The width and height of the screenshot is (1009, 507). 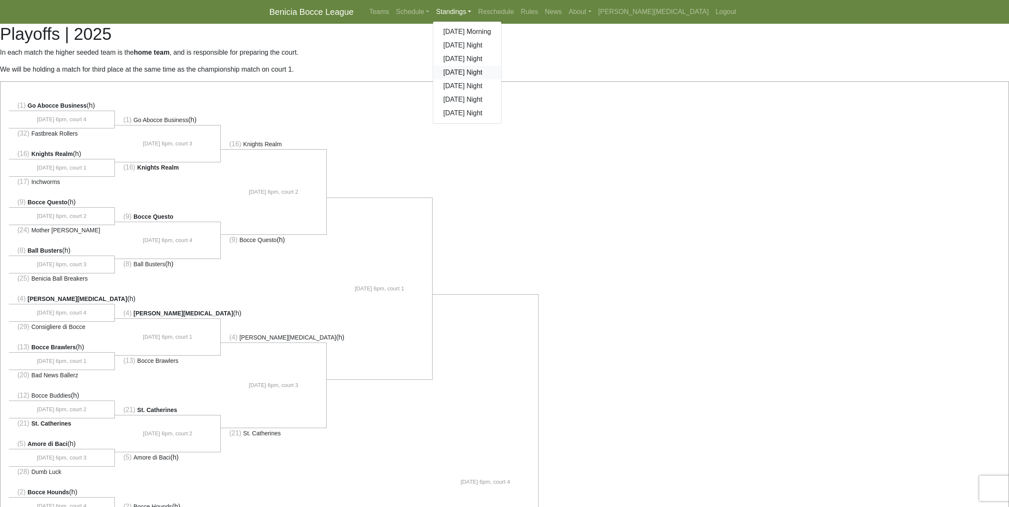 I want to click on a: News, so click(x=553, y=12).